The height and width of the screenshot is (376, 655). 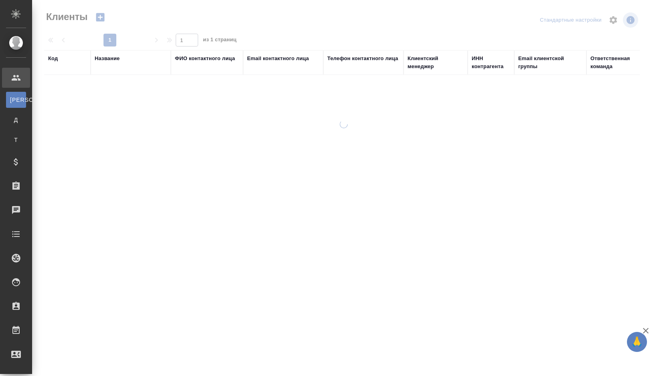 I want to click on div: ИНН контрагента, so click(x=491, y=63).